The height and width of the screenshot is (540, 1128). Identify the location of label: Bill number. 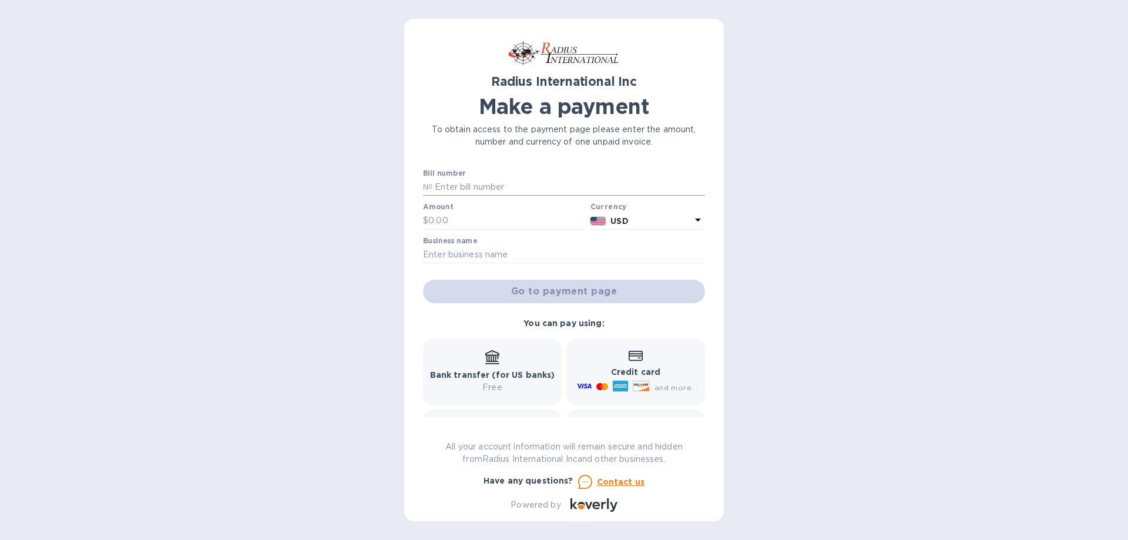
(444, 173).